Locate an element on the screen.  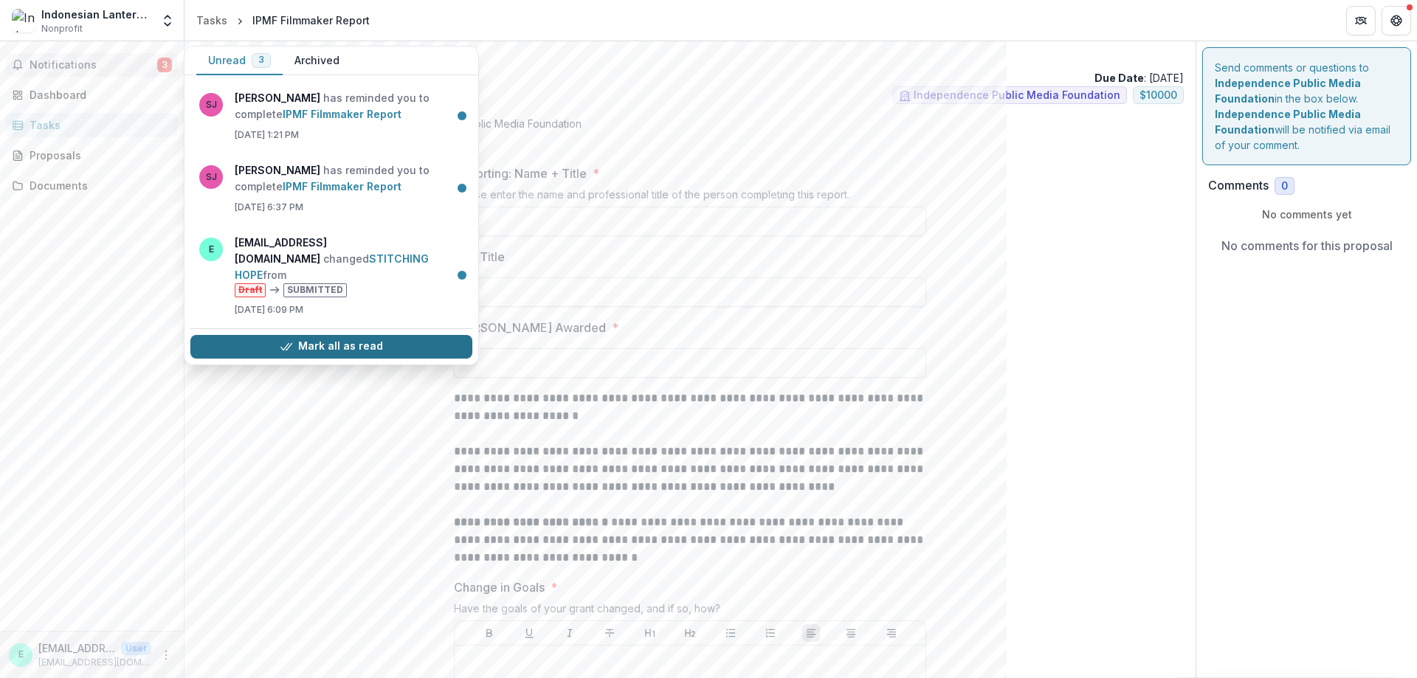
button: Heading 2 is located at coordinates (690, 633).